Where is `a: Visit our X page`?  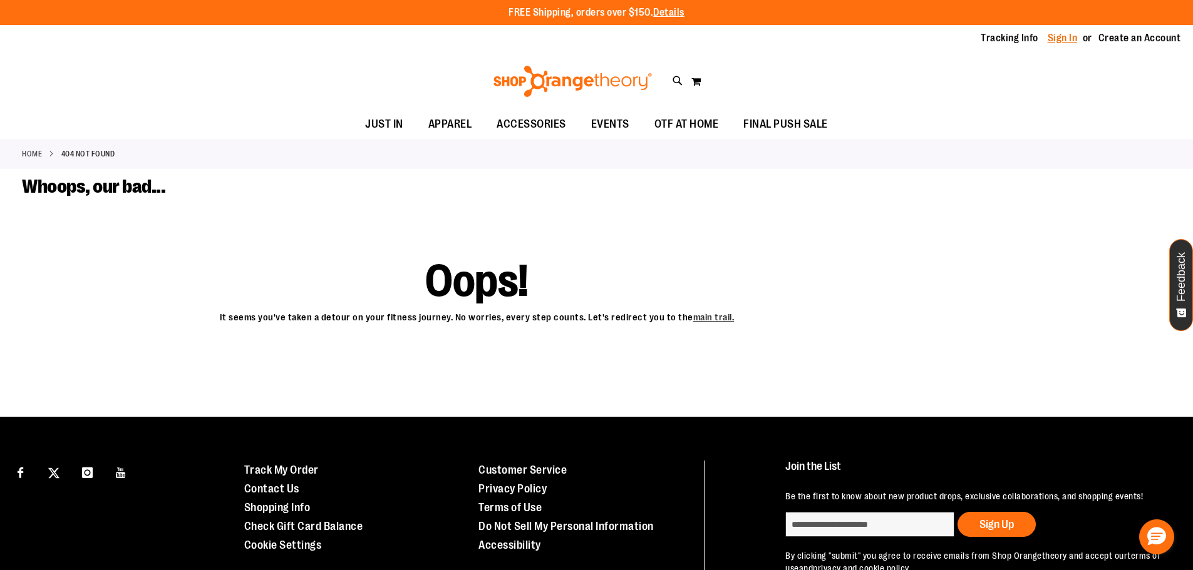
a: Visit our X page is located at coordinates (54, 471).